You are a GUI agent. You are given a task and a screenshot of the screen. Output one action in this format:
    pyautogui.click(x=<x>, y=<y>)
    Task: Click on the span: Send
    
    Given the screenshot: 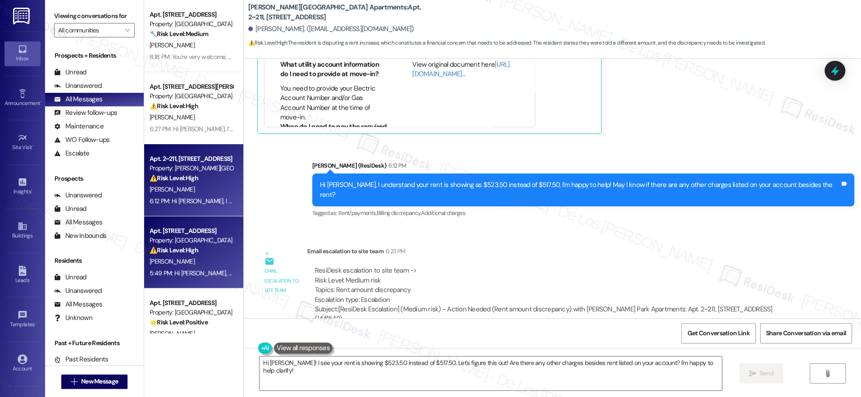 What is the action you would take?
    pyautogui.click(x=766, y=373)
    